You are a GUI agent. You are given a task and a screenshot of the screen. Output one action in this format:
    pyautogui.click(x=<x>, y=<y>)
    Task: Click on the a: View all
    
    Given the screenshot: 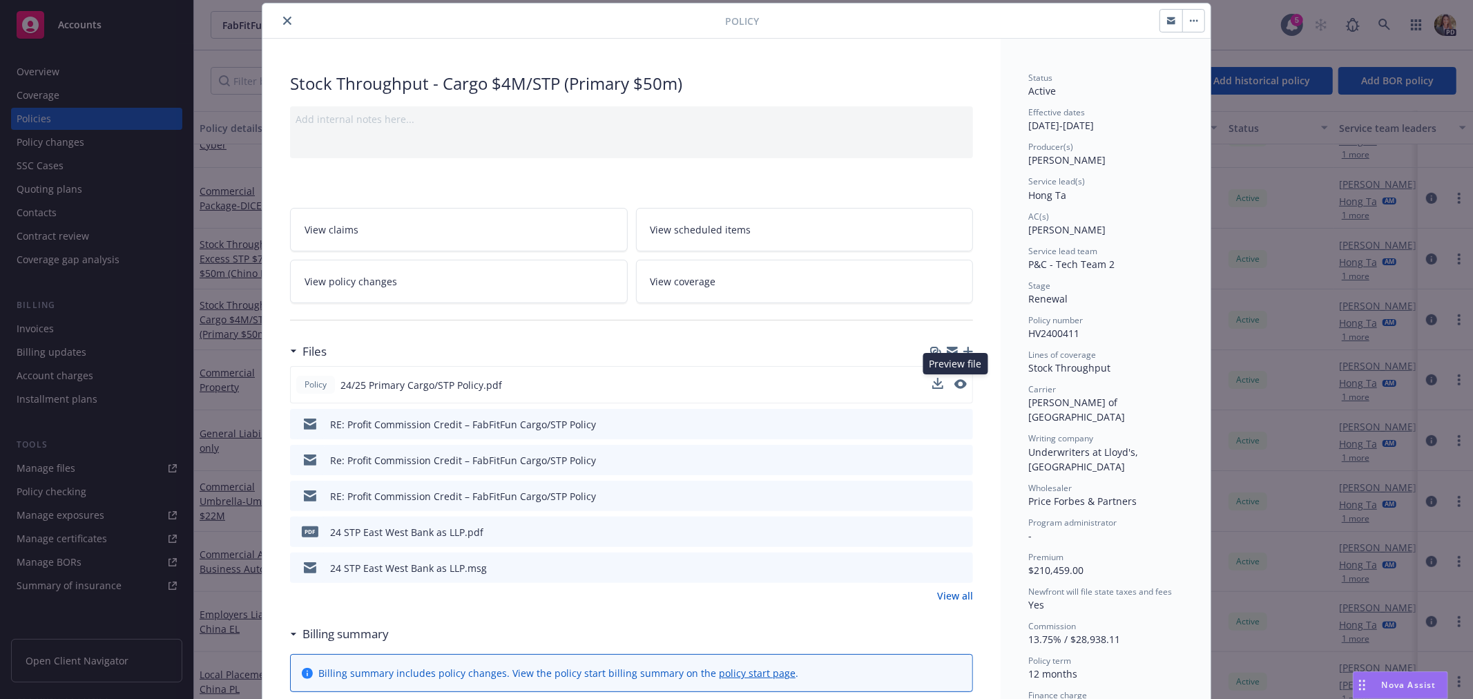 What is the action you would take?
    pyautogui.click(x=955, y=595)
    